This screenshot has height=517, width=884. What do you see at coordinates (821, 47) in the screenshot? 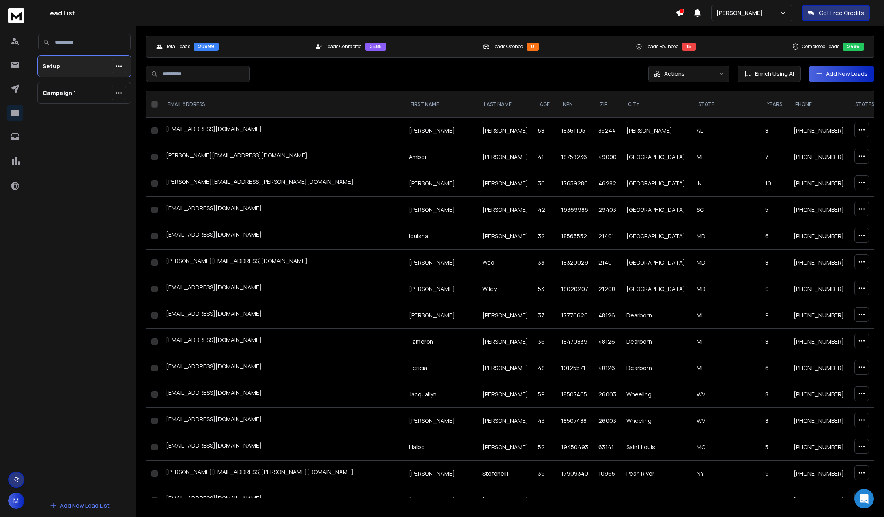
I see `p: Completed Leads` at bounding box center [821, 47].